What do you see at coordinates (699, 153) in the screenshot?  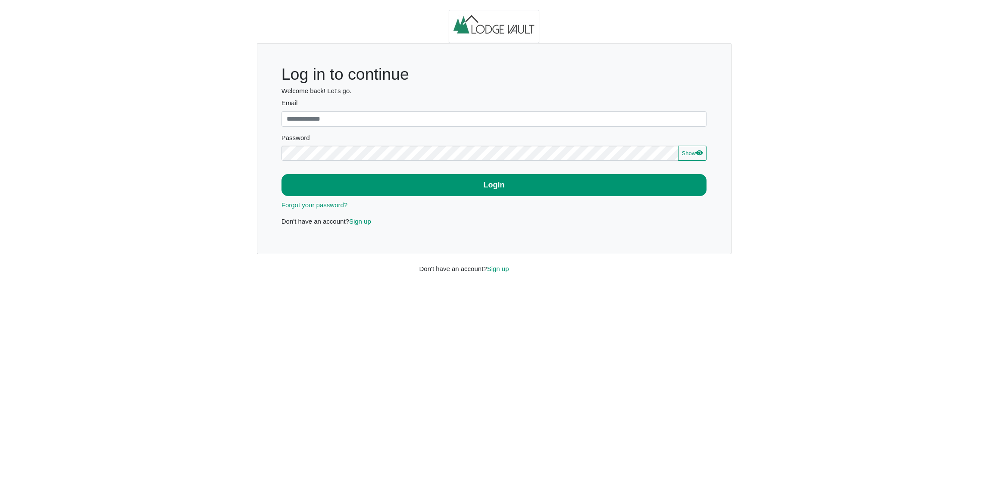 I see `svg: eye fill` at bounding box center [699, 153].